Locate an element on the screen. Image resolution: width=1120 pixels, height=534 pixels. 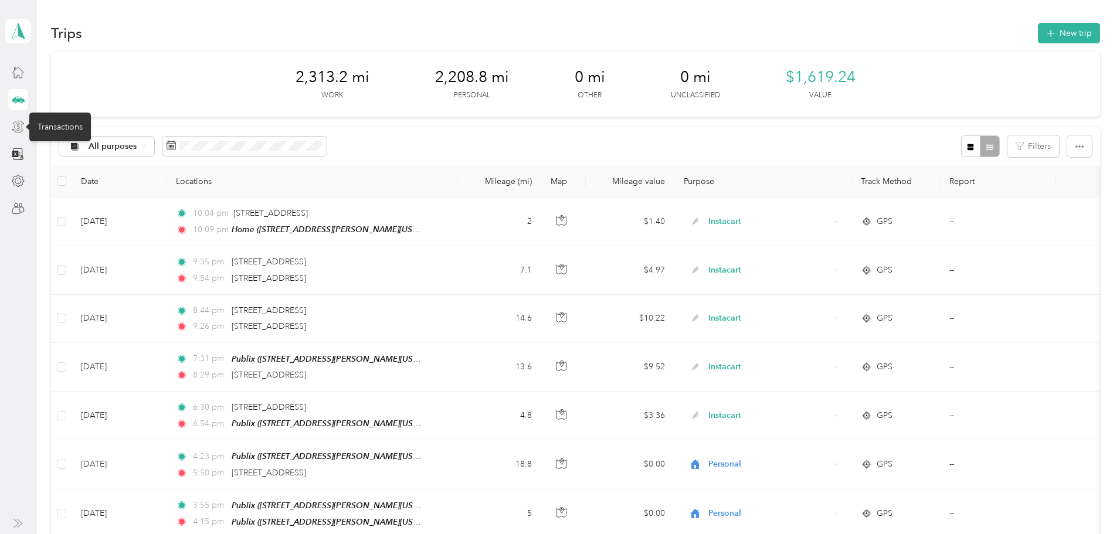
span: 10:09 pm is located at coordinates (209, 230).